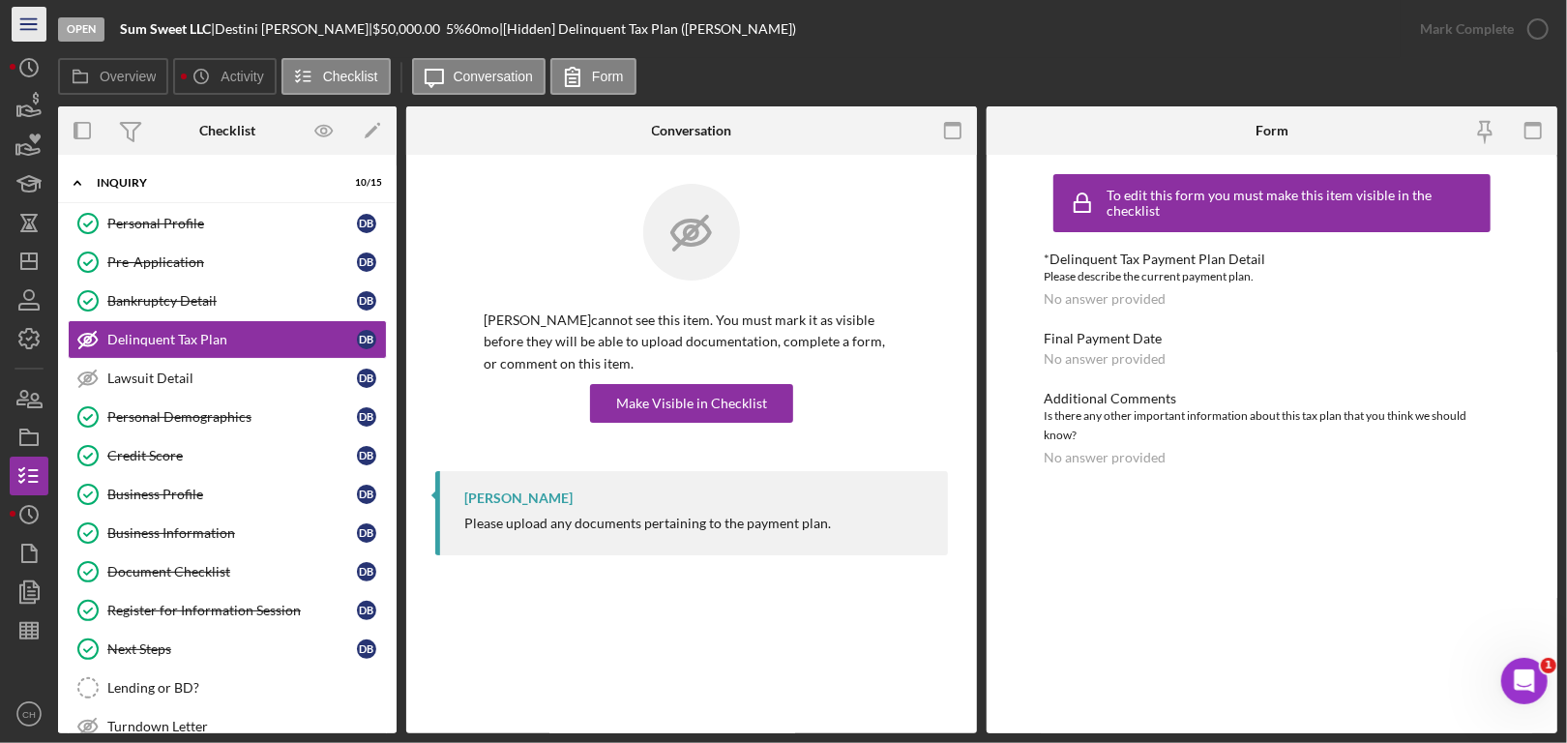 The width and height of the screenshot is (1567, 743). What do you see at coordinates (128, 76) in the screenshot?
I see `label: Overview` at bounding box center [128, 76].